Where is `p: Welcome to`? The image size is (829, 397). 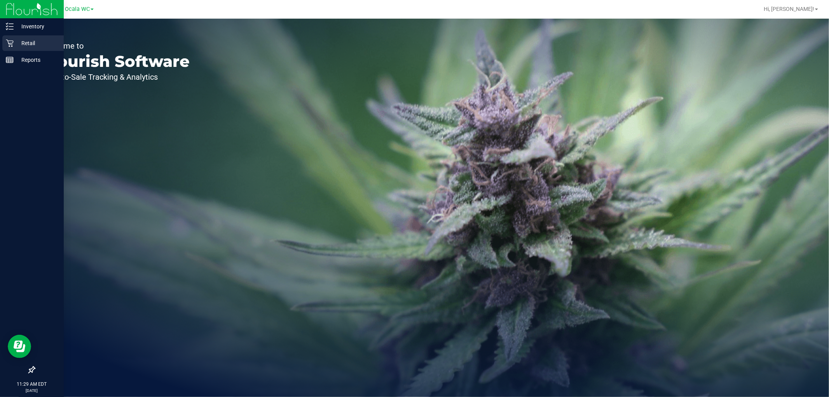 p: Welcome to is located at coordinates (116, 46).